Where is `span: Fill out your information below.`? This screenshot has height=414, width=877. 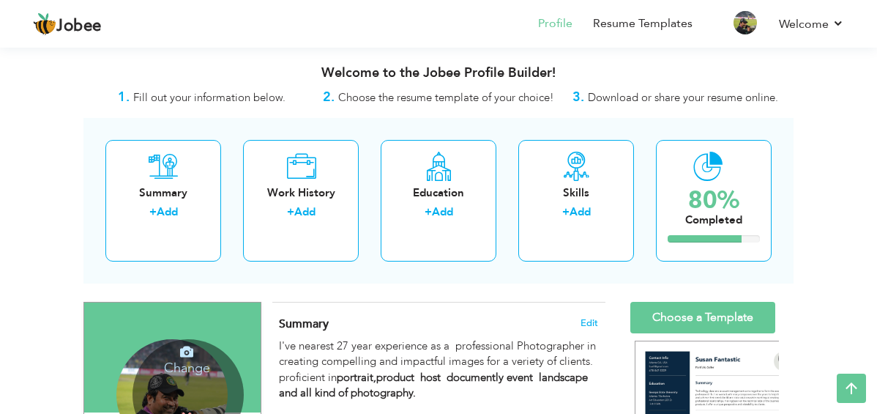 span: Fill out your information below. is located at coordinates (209, 97).